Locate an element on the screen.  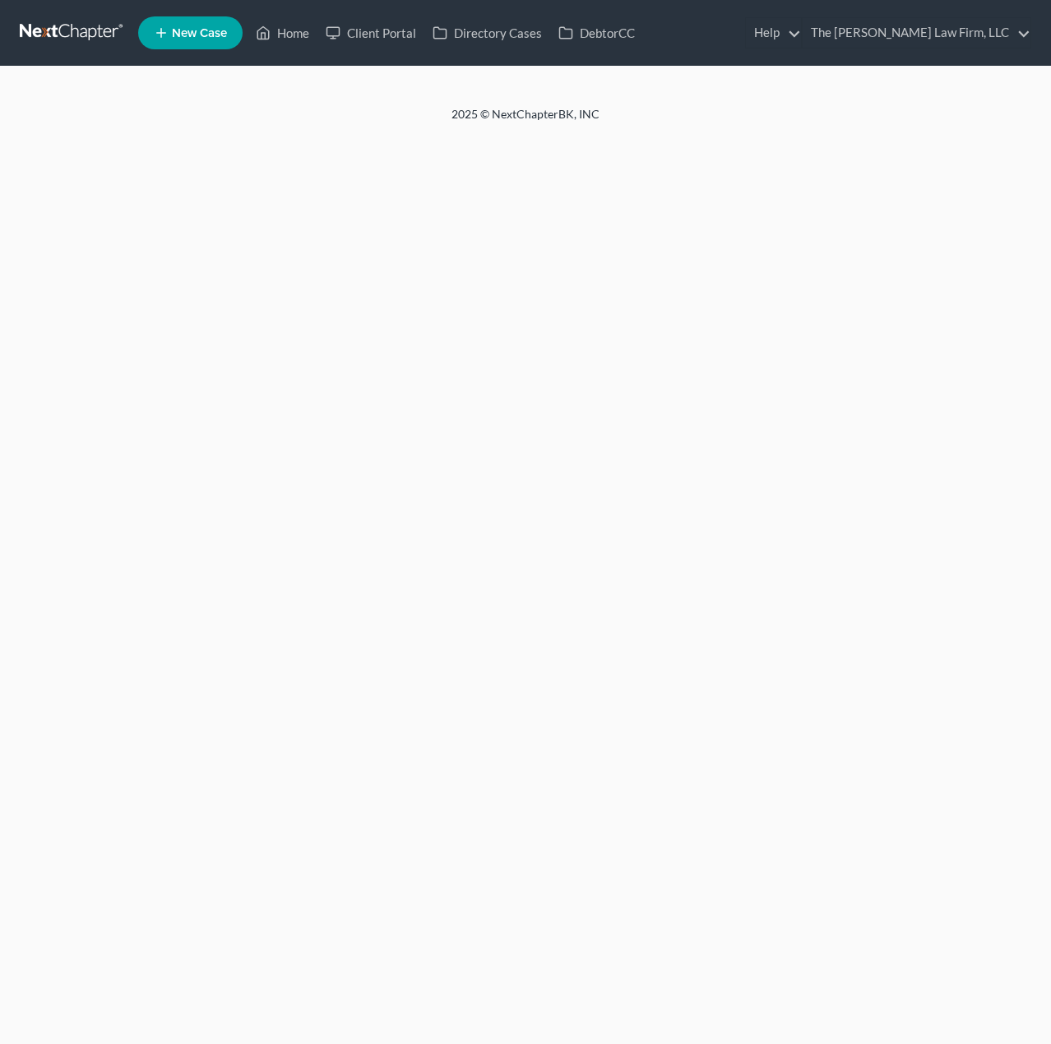
new-legal-case-button: New Case is located at coordinates (190, 33).